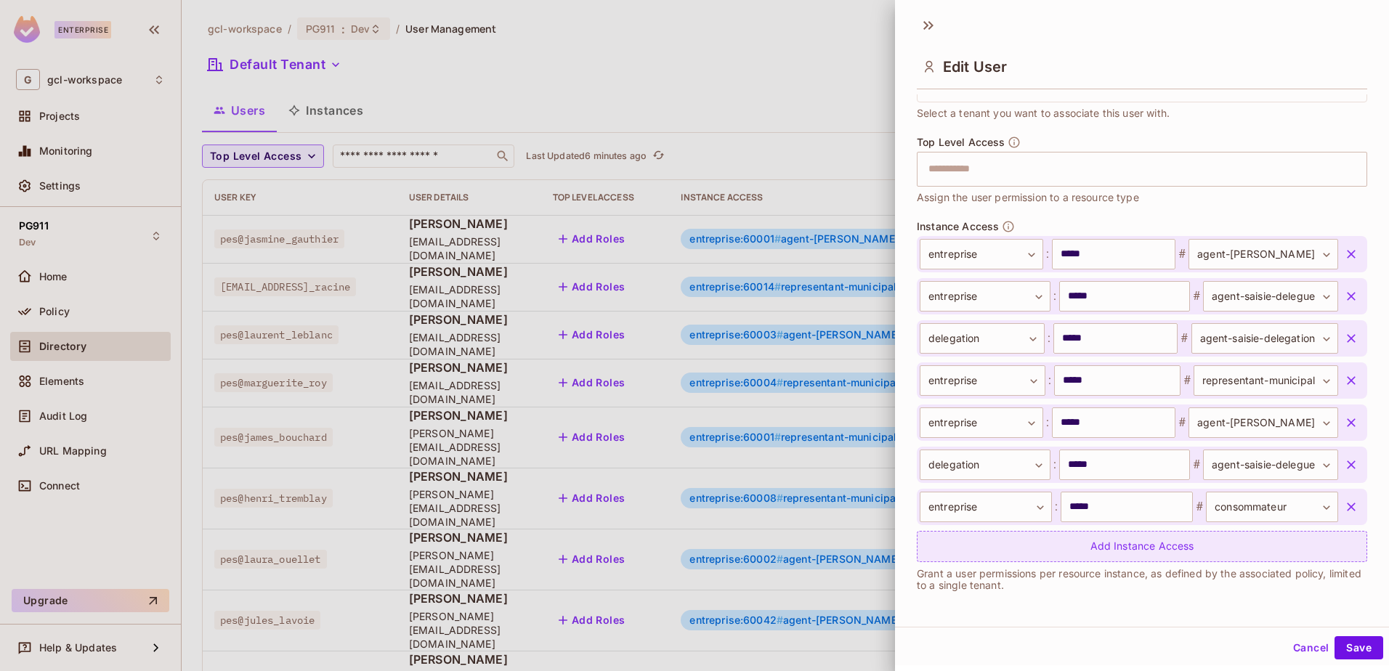  I want to click on span: Select a tenant you want to associate this user with., so click(1044, 113).